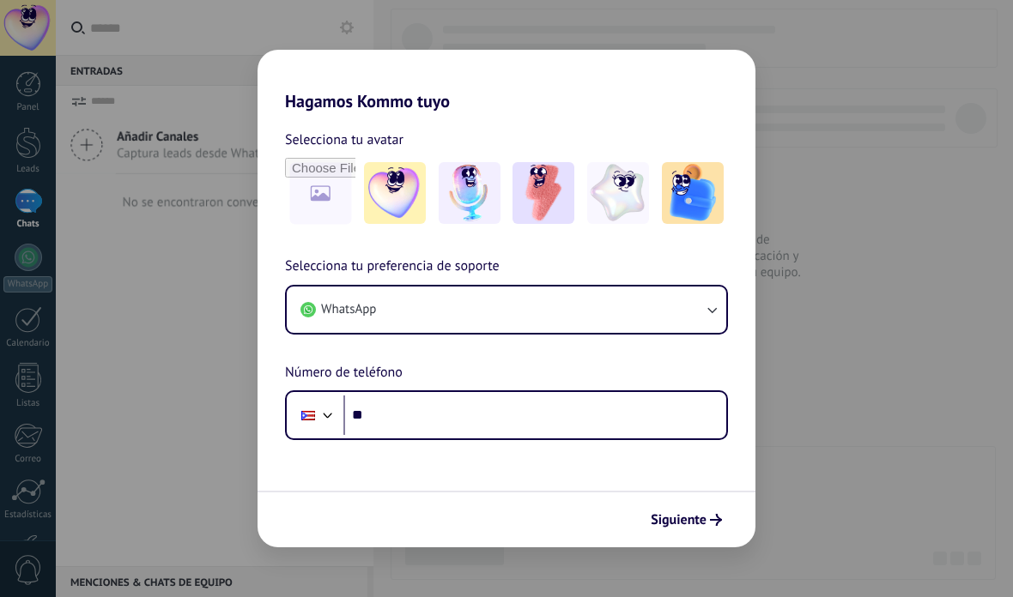 The image size is (1013, 597). I want to click on span: Selecciona tu preferencia de soporte, so click(392, 267).